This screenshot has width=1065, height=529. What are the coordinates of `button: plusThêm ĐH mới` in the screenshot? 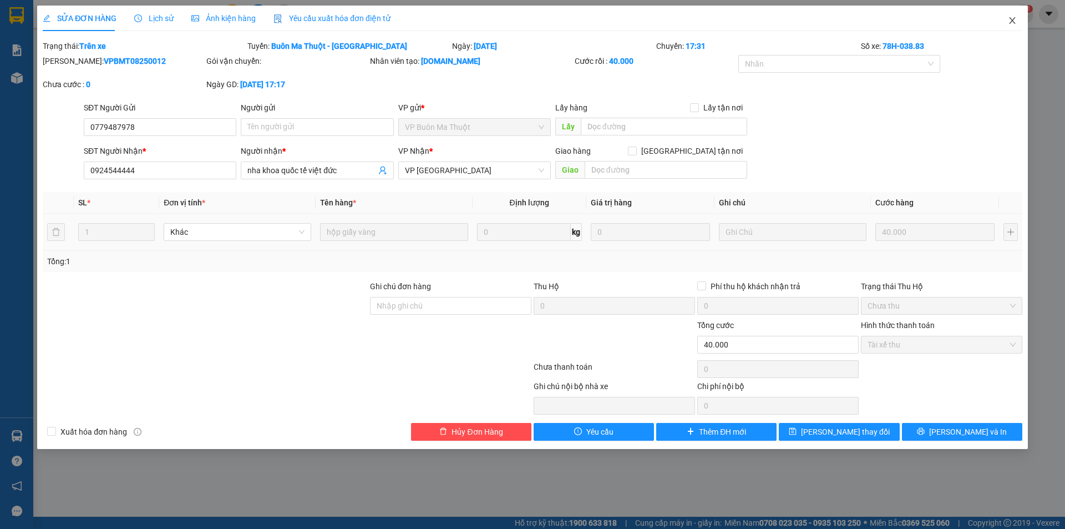 It's located at (716, 432).